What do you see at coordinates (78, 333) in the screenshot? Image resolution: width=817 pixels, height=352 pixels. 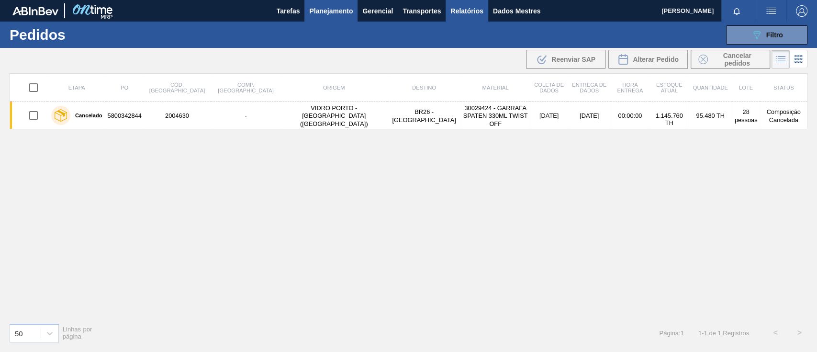 I see `font: Linhas por página` at bounding box center [78, 333].